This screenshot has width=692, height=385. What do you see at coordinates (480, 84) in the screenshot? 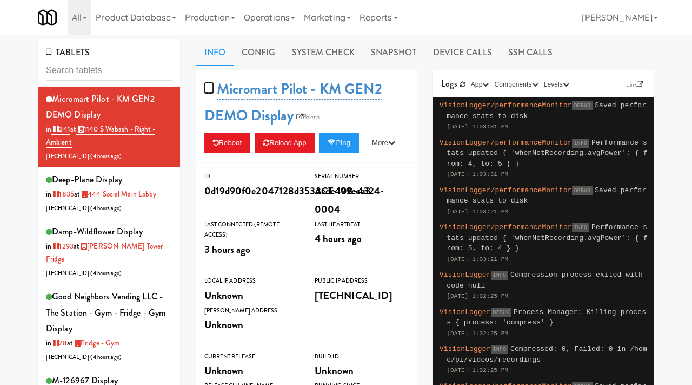
I see `button: App` at bounding box center [480, 84].